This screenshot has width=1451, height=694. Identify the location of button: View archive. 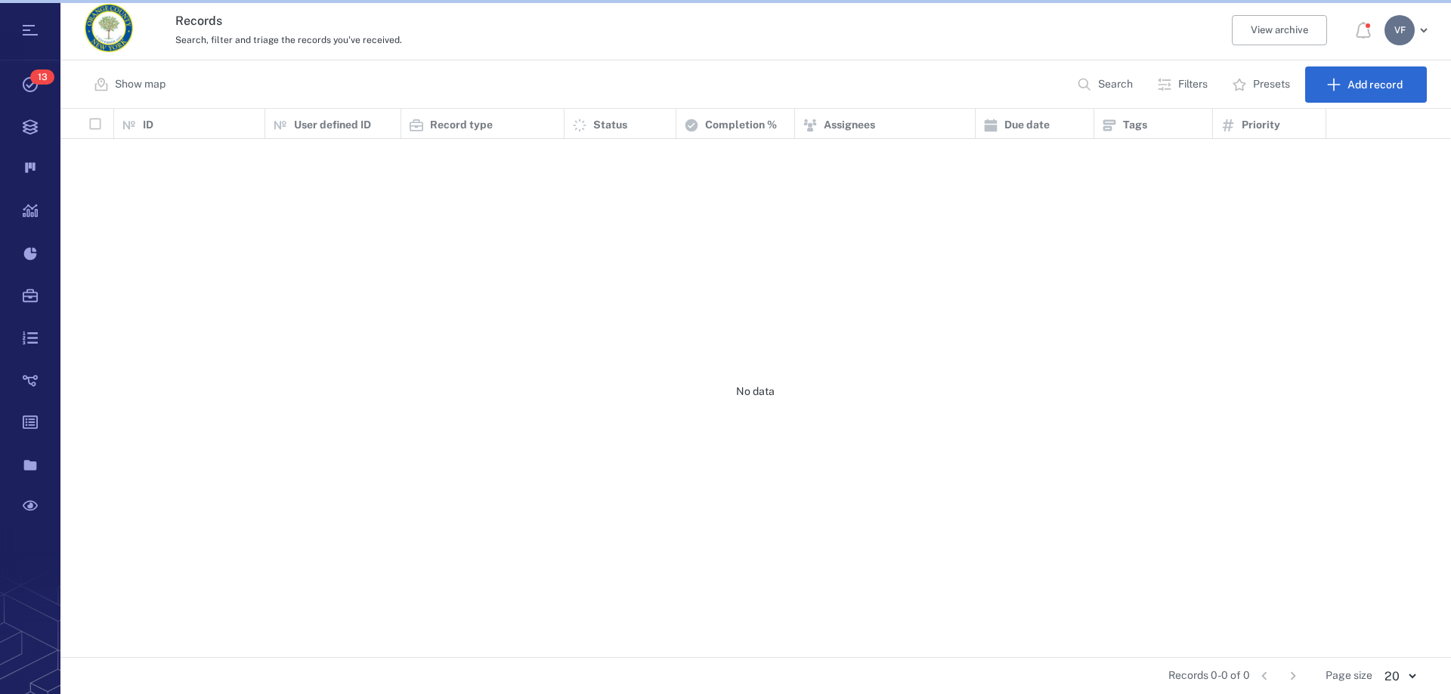
(1279, 30).